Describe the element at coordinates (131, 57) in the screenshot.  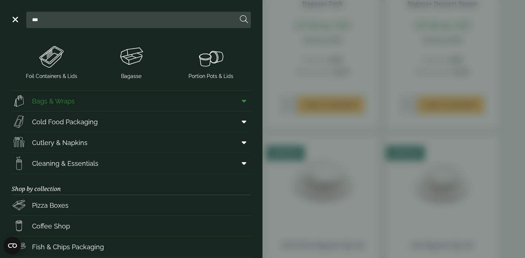
I see `img: Clamshell_box.svg` at that location.